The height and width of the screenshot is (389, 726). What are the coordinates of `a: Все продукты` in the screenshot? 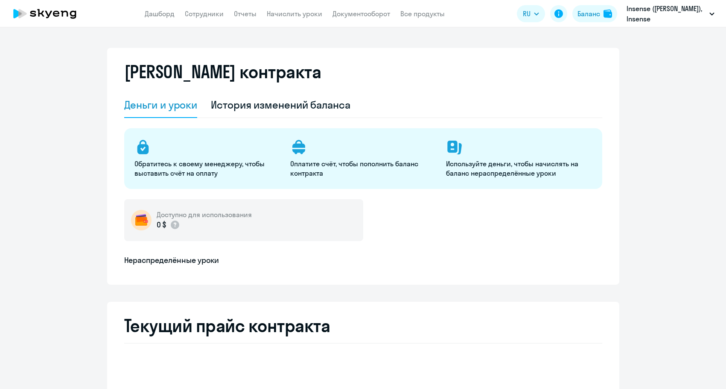 It's located at (423, 14).